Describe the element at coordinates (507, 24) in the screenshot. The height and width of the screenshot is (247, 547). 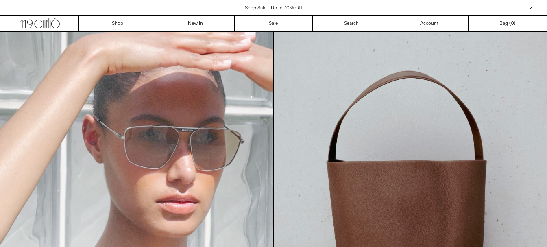
I see `a: Bag ()` at that location.